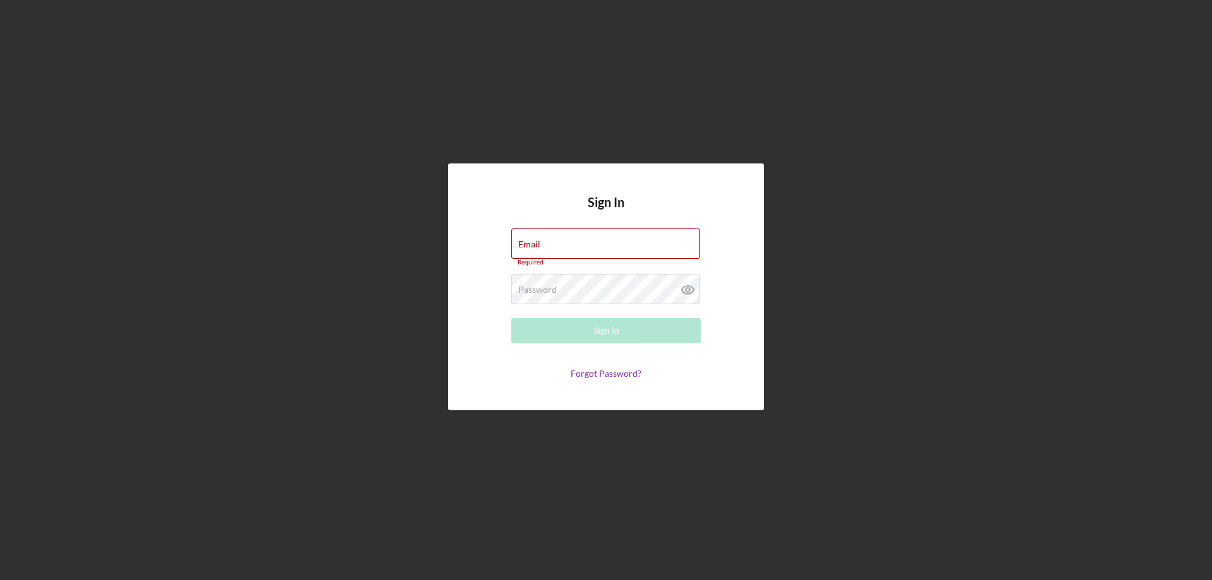 The height and width of the screenshot is (580, 1212). Describe the element at coordinates (606, 331) in the screenshot. I see `div: Sign In` at that location.